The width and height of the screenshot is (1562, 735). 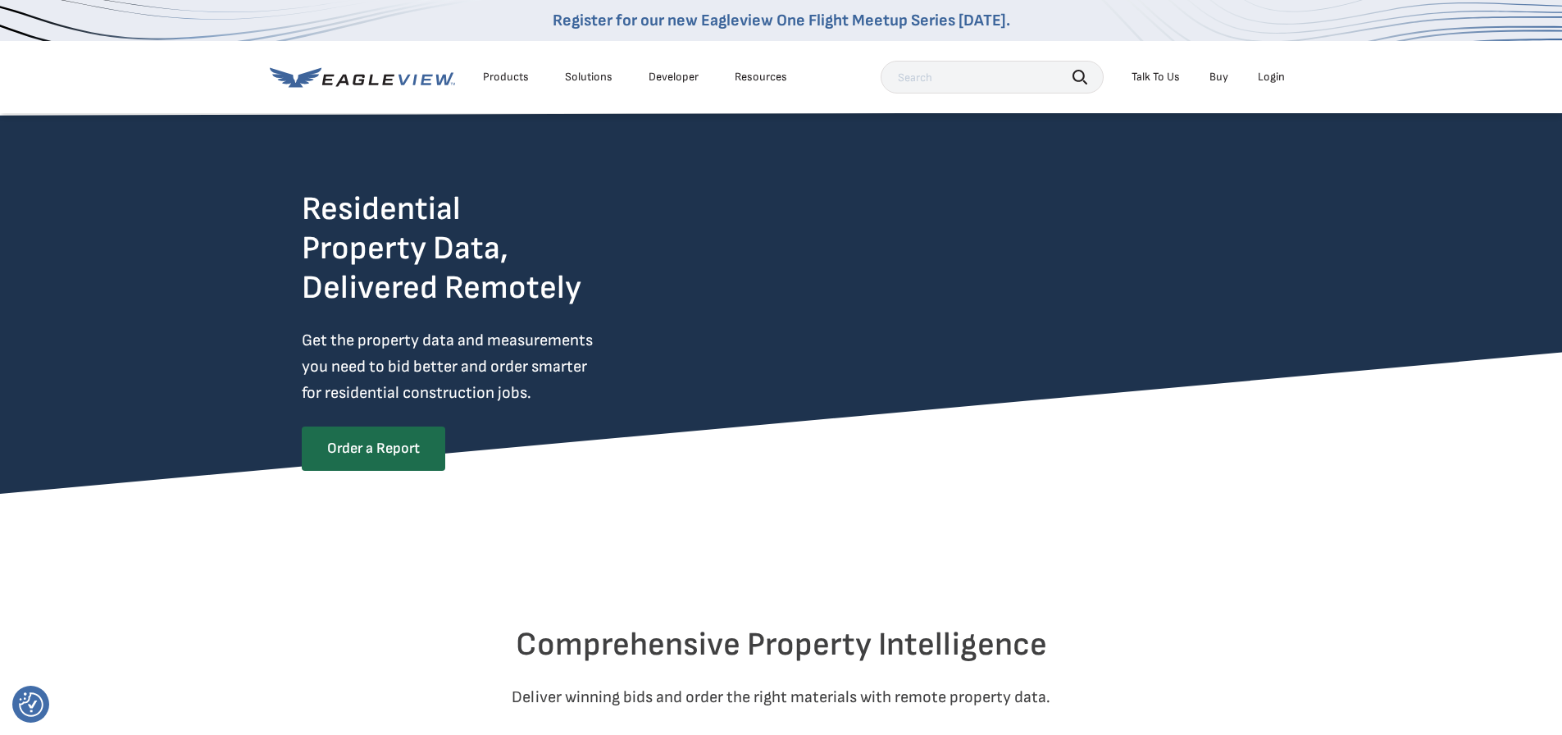 What do you see at coordinates (589, 77) in the screenshot?
I see `div: Solutions` at bounding box center [589, 77].